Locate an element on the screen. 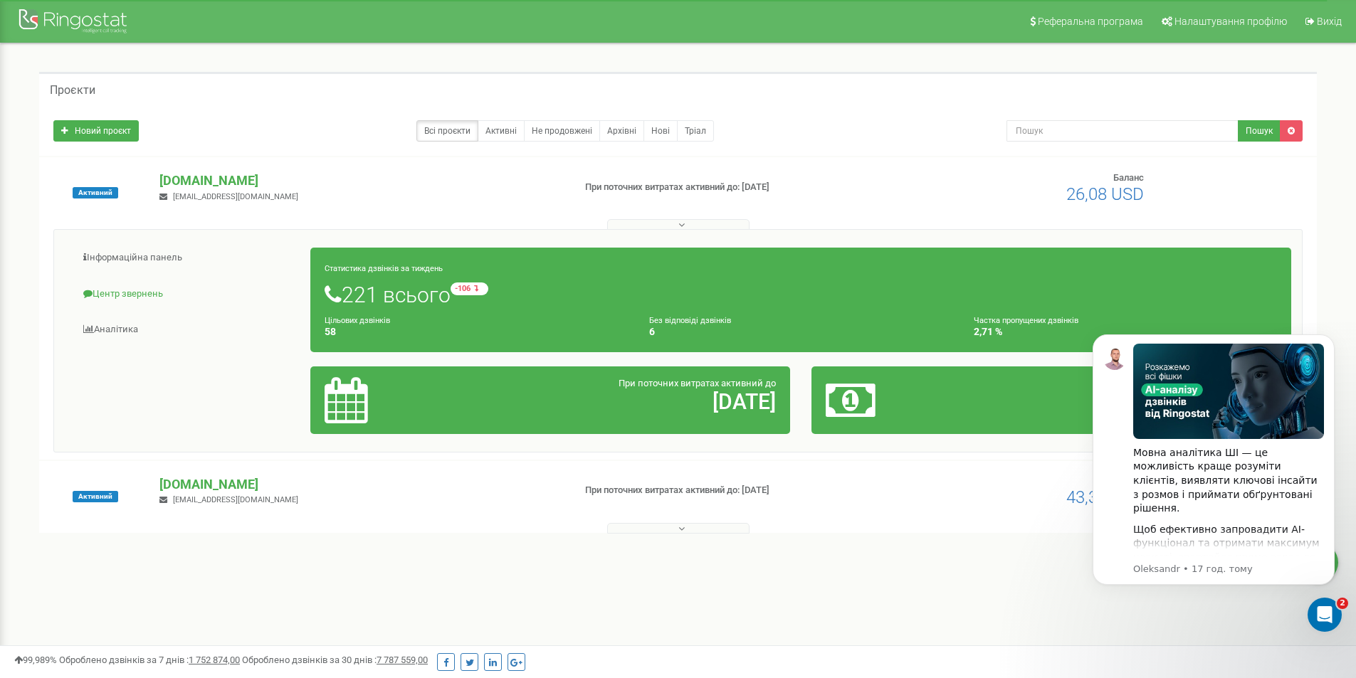 The width and height of the screenshot is (1356, 678). a: Активні is located at coordinates (501, 131).